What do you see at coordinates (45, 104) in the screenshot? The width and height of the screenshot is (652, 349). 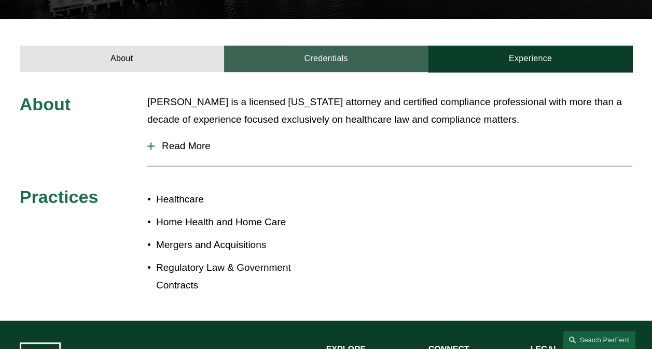 I see `span: About` at bounding box center [45, 104].